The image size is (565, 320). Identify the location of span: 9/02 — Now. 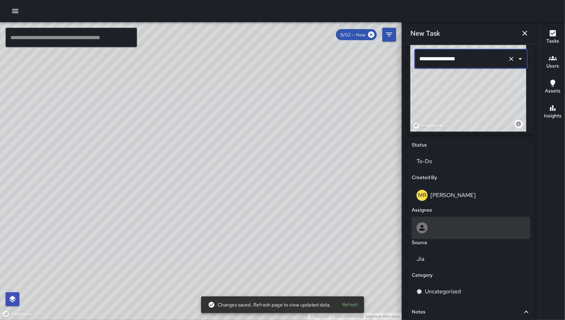
(353, 35).